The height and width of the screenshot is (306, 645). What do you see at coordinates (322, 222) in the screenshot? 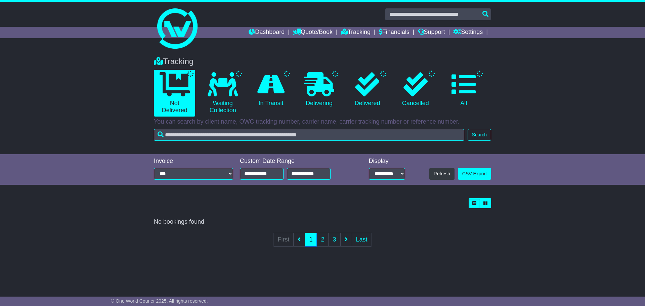
I see `div: No bookings found` at bounding box center [322, 222].